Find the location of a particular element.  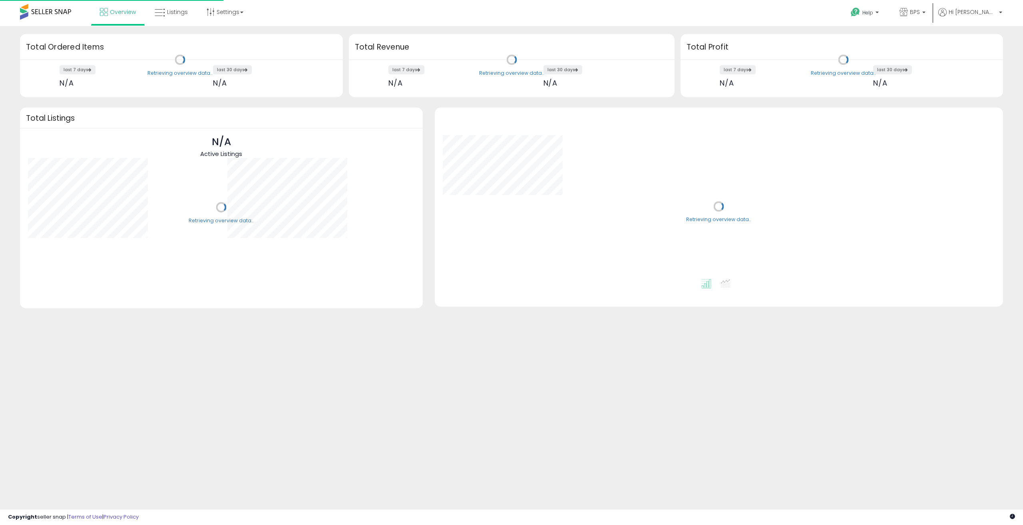

a: Help is located at coordinates (865, 14).